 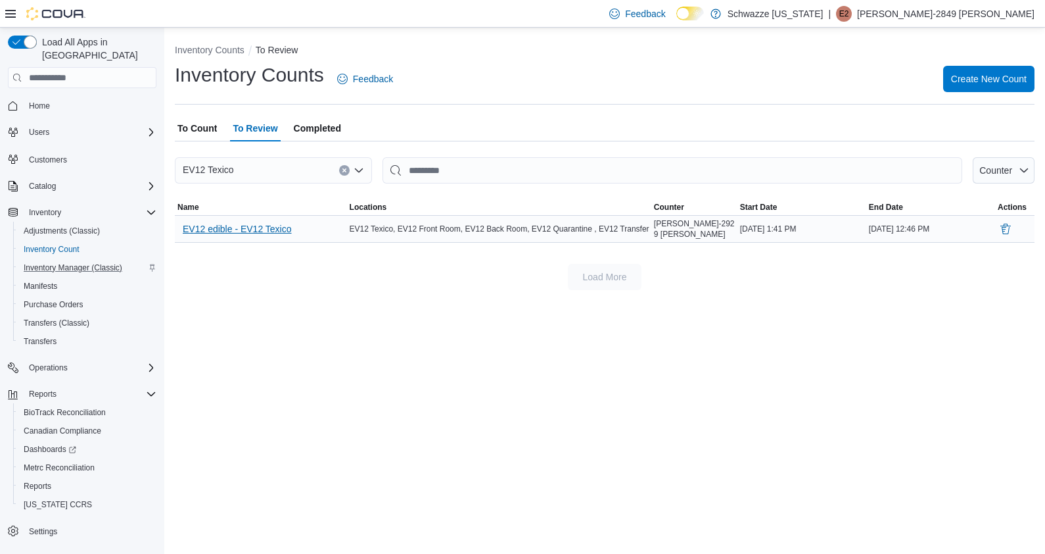 What do you see at coordinates (40, 341) in the screenshot?
I see `span: Transfers` at bounding box center [40, 341].